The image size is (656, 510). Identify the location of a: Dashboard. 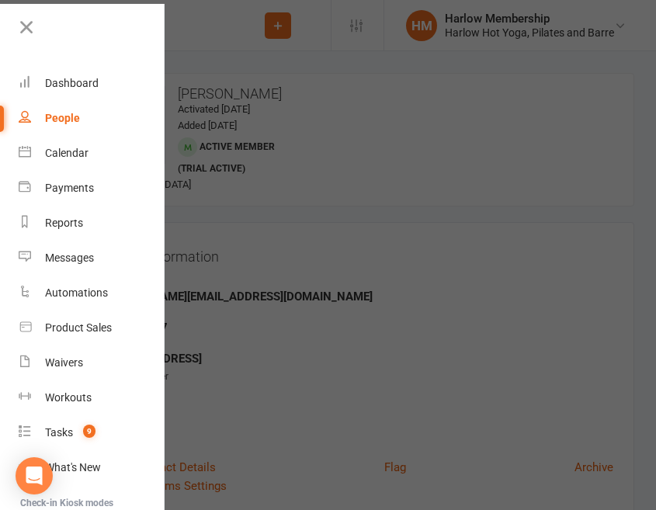
(92, 83).